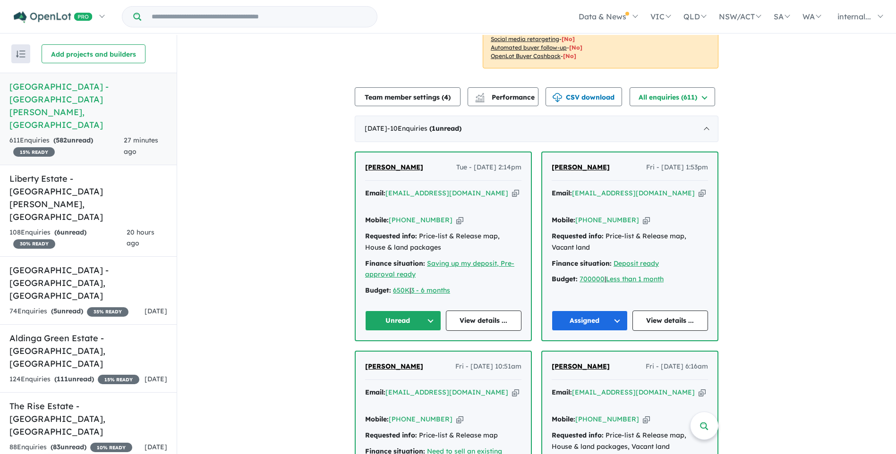  What do you see at coordinates (34, 244) in the screenshot?
I see `span: 30 % READY` at bounding box center [34, 244].